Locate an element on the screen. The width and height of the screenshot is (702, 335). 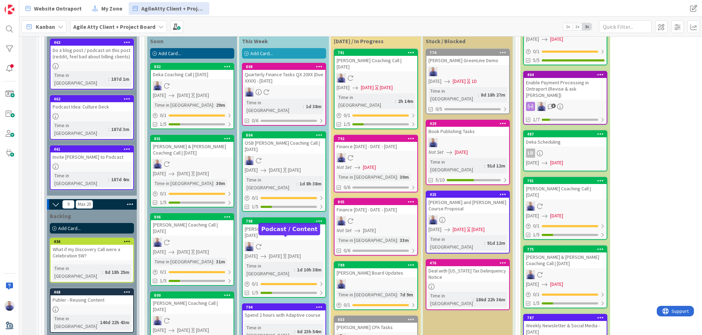
b: Agile Atty Client + Project Board is located at coordinates (114, 27).